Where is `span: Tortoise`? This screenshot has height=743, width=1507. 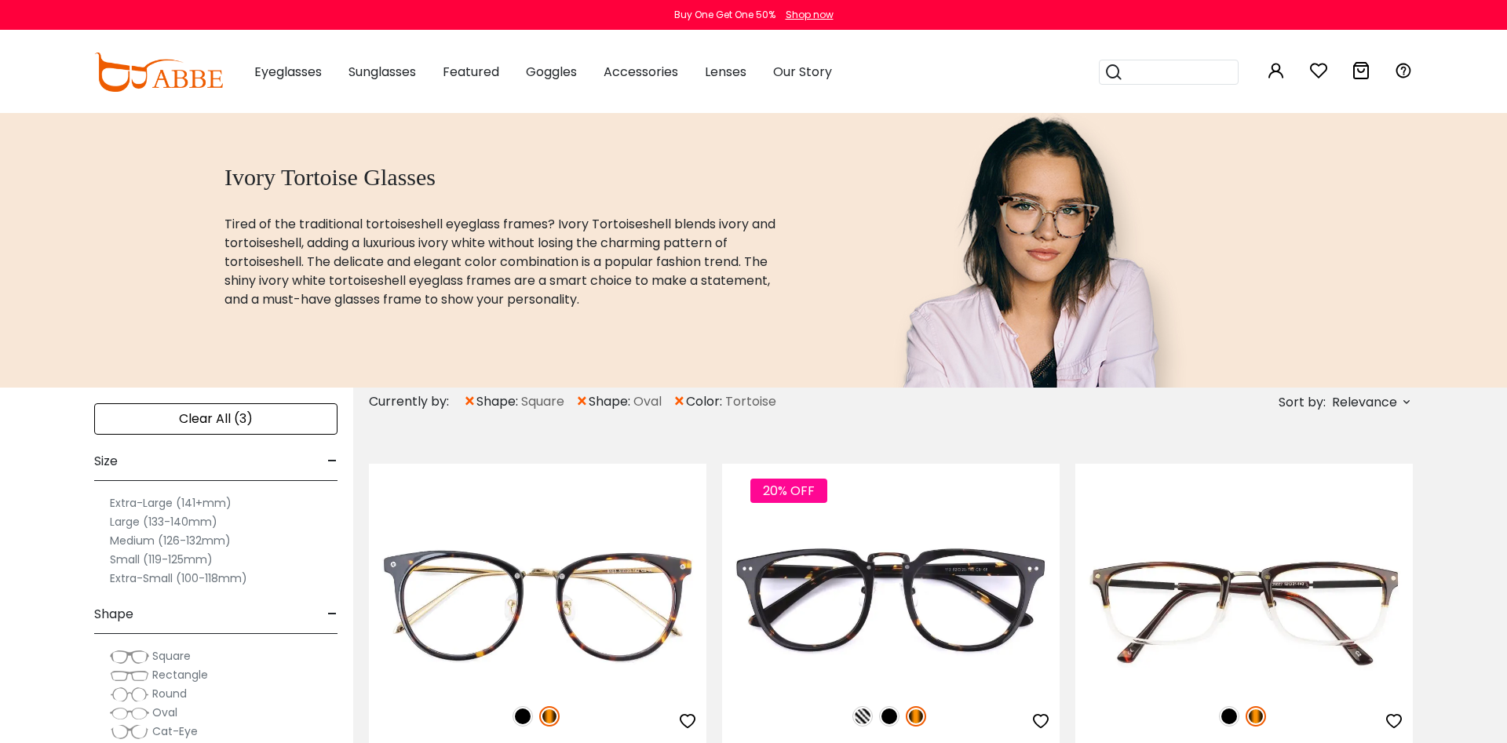 span: Tortoise is located at coordinates (750, 402).